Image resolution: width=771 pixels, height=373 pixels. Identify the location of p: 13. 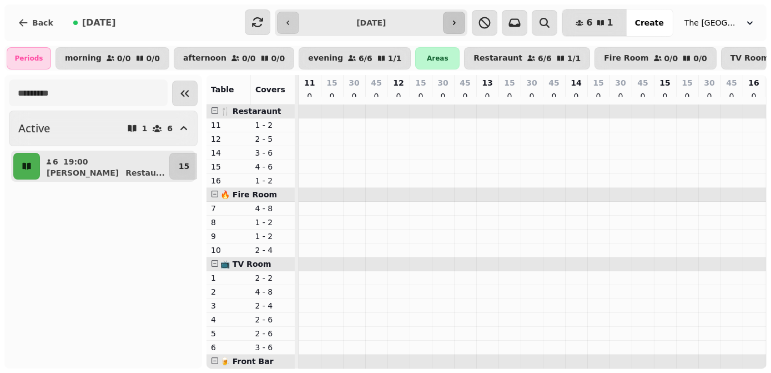
(487, 83).